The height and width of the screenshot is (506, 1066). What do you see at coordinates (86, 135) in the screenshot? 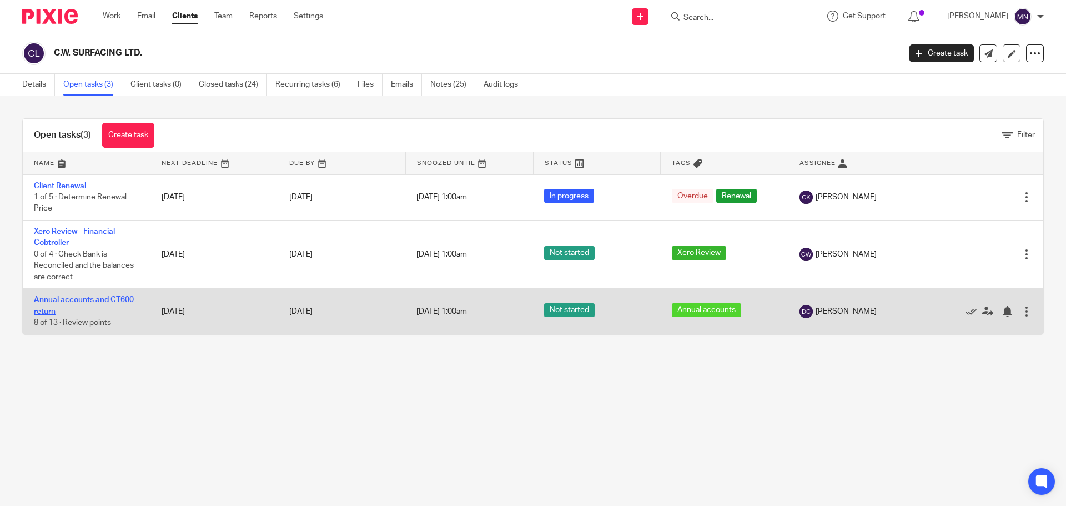
I see `span: (3)` at bounding box center [86, 135].